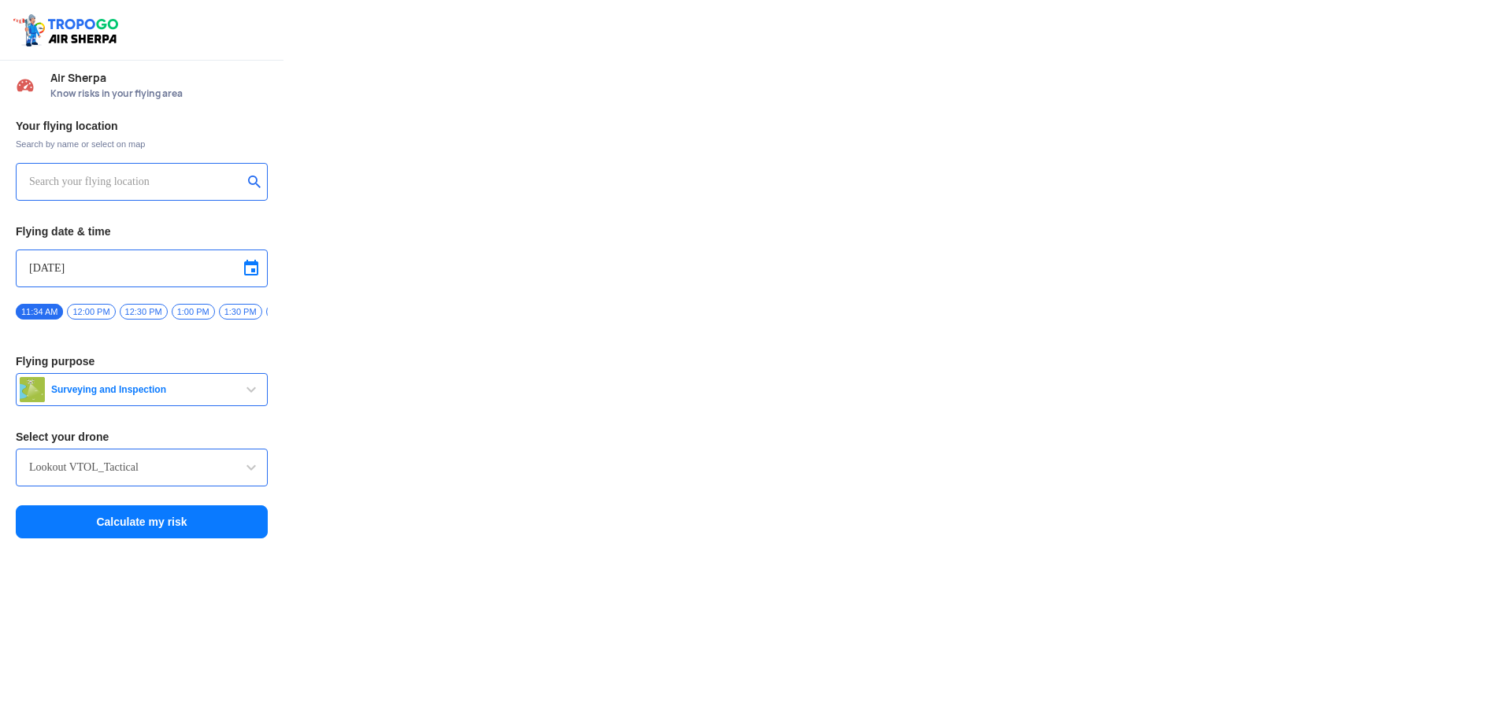 This screenshot has height=717, width=1512. What do you see at coordinates (159, 78) in the screenshot?
I see `span: Air Sherpa` at bounding box center [159, 78].